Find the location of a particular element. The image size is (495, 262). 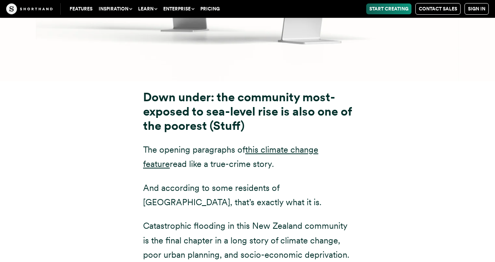

a: Sign in is located at coordinates (477, 9).